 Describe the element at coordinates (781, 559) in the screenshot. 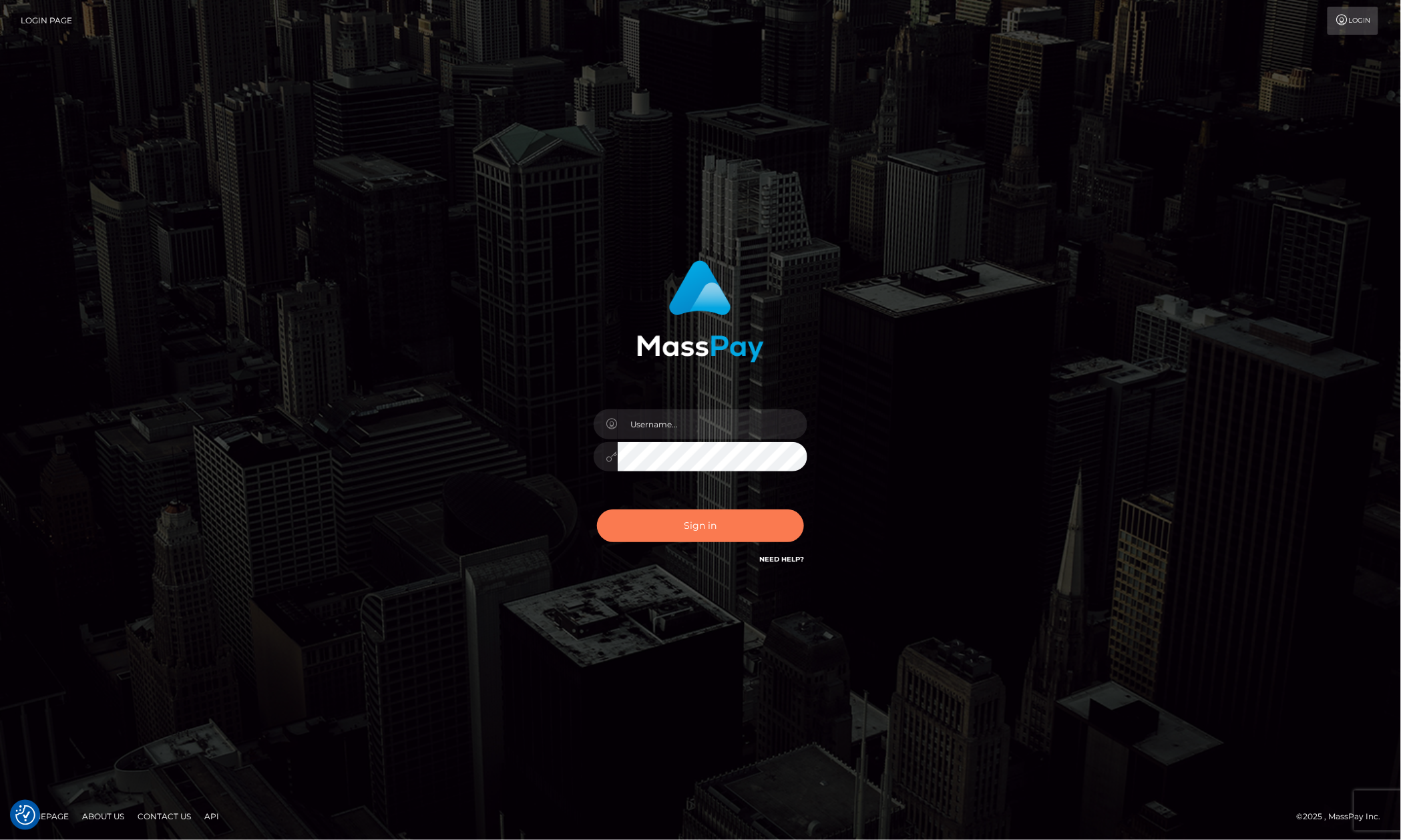

I see `a: Need Help?` at that location.